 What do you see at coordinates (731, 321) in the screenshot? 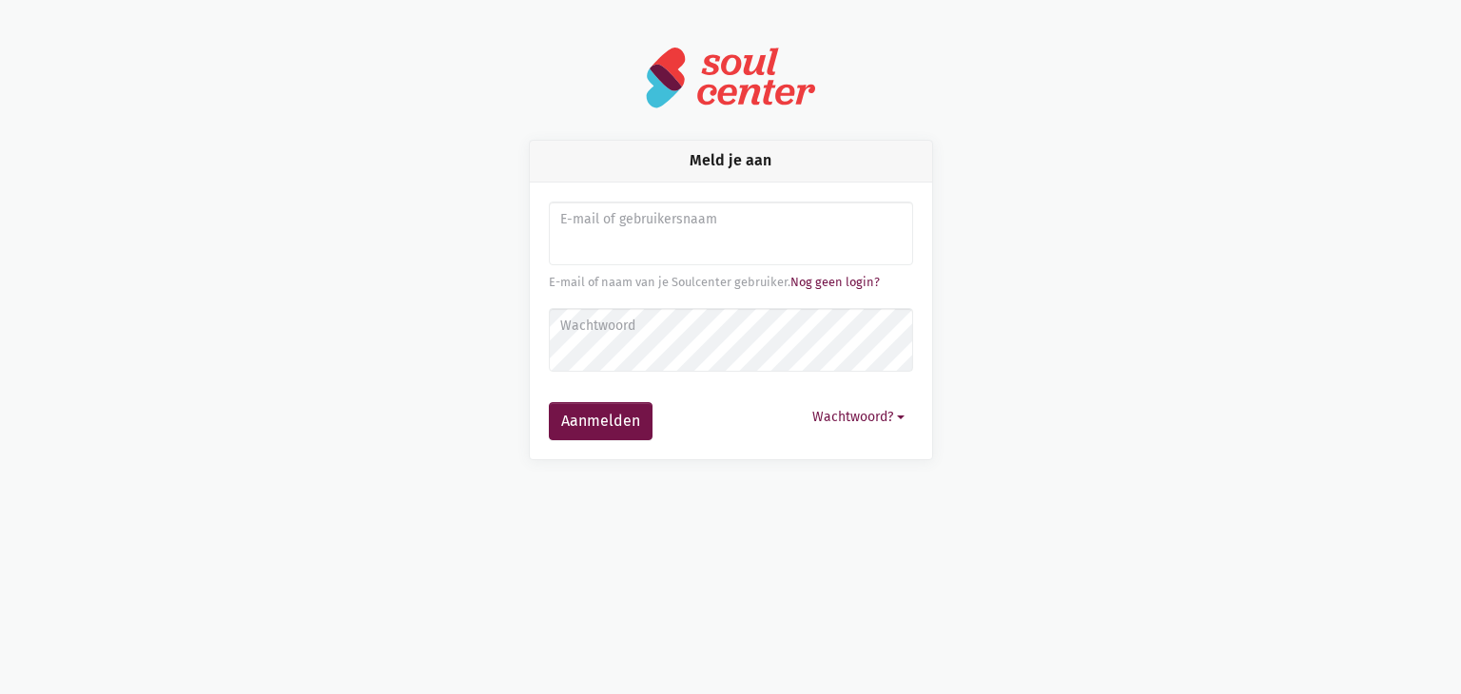
I see `form: Aanmelden` at bounding box center [731, 321].